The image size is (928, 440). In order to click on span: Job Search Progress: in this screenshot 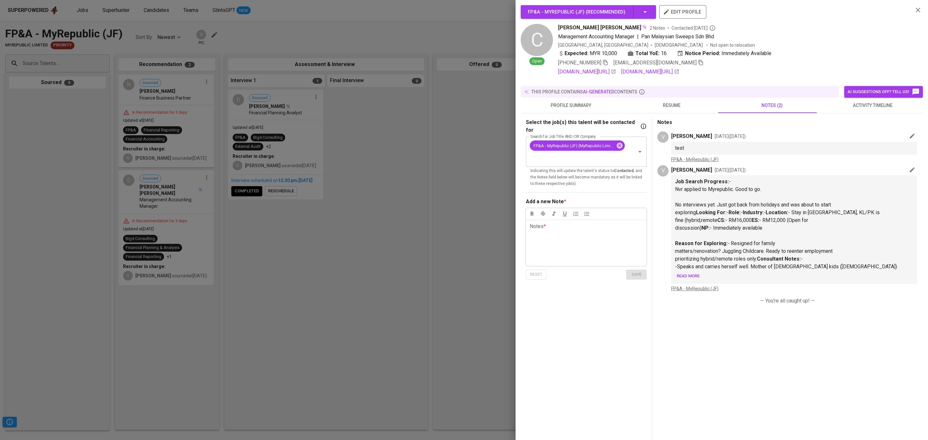, I will do `click(702, 181)`.